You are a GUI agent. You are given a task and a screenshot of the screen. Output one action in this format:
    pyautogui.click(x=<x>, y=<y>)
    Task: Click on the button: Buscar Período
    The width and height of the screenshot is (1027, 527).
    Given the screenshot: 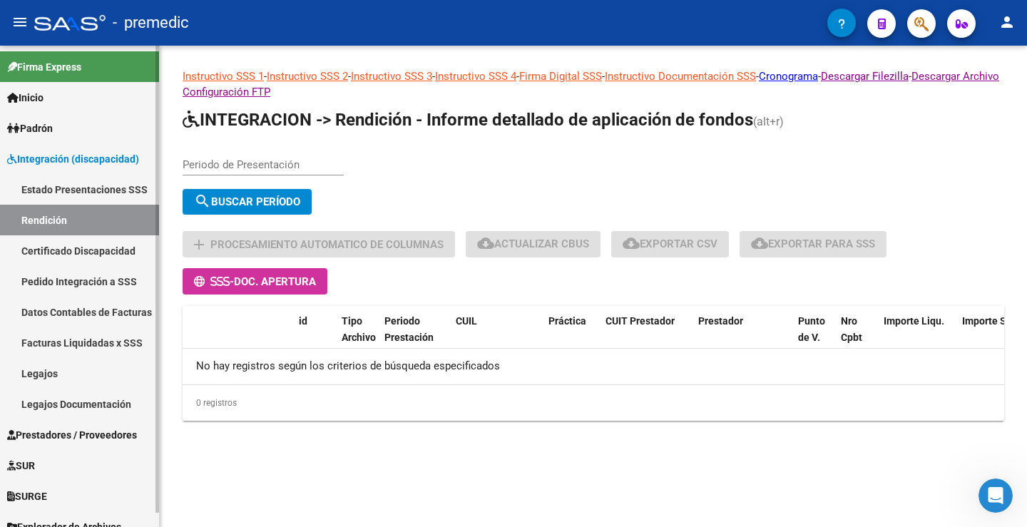 What is the action you would take?
    pyautogui.click(x=247, y=202)
    